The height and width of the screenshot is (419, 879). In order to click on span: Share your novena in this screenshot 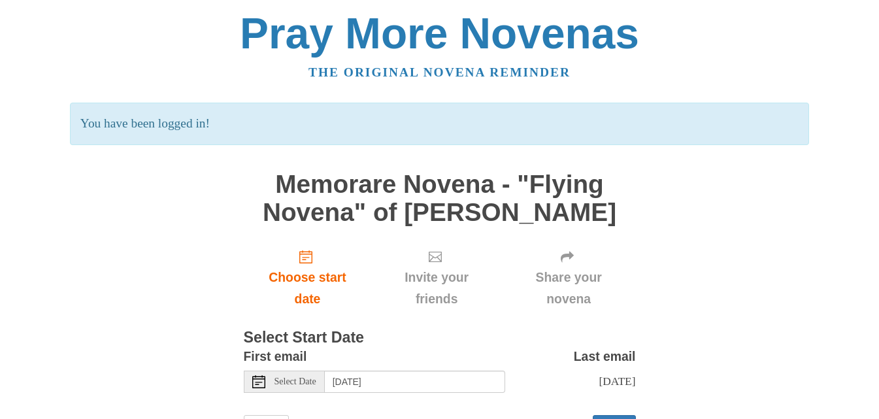, I will do `click(569, 288)`.